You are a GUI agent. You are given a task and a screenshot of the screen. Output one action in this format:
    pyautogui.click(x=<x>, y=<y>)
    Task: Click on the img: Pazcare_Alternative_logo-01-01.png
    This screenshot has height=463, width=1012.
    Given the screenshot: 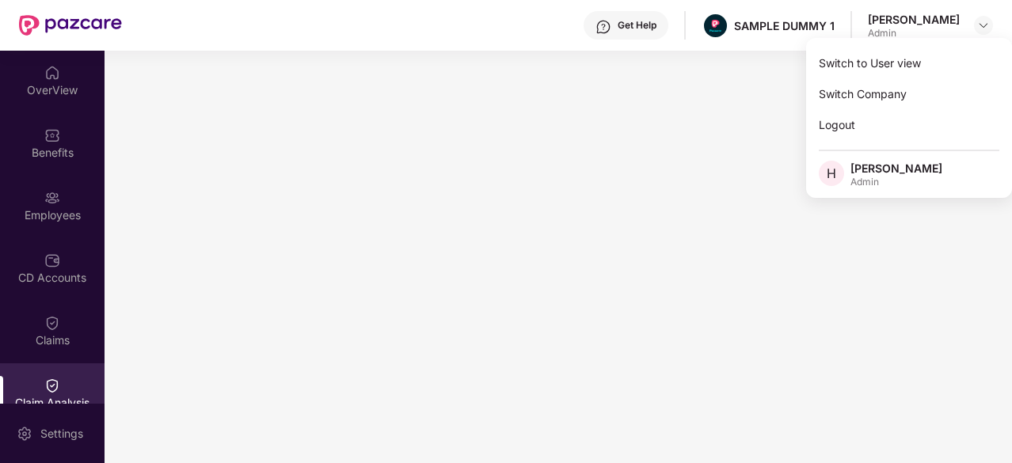 What is the action you would take?
    pyautogui.click(x=715, y=25)
    